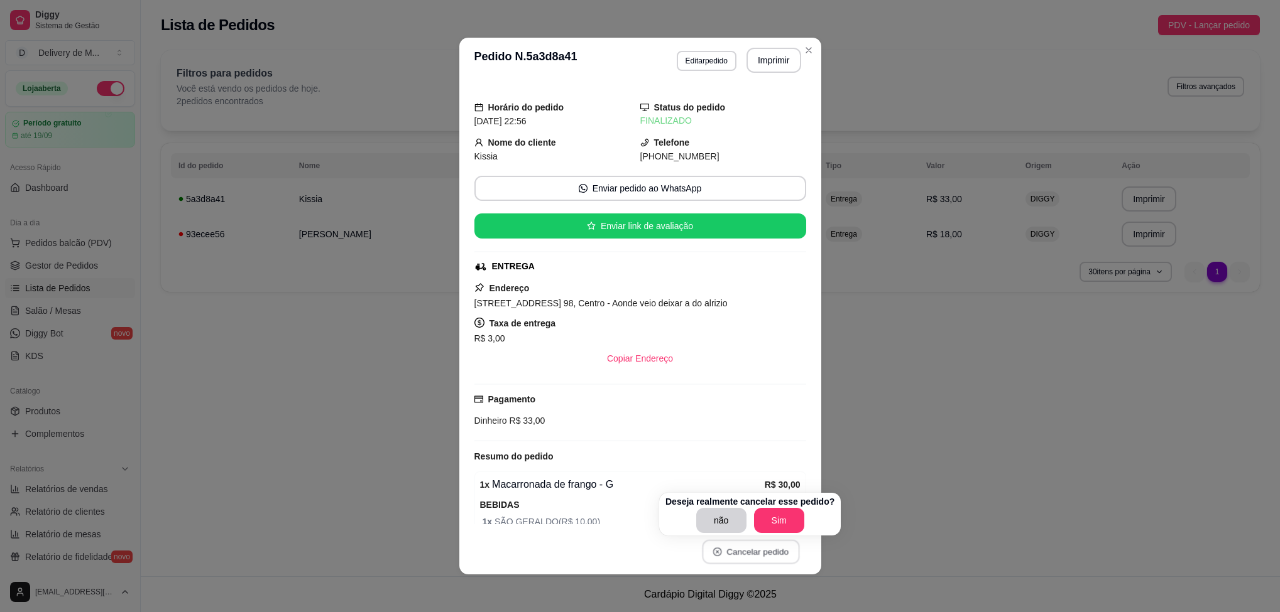 The height and width of the screenshot is (612, 1280). What do you see at coordinates (750, 552) in the screenshot?
I see `button: close-circleCancelar pedido` at bounding box center [750, 552].